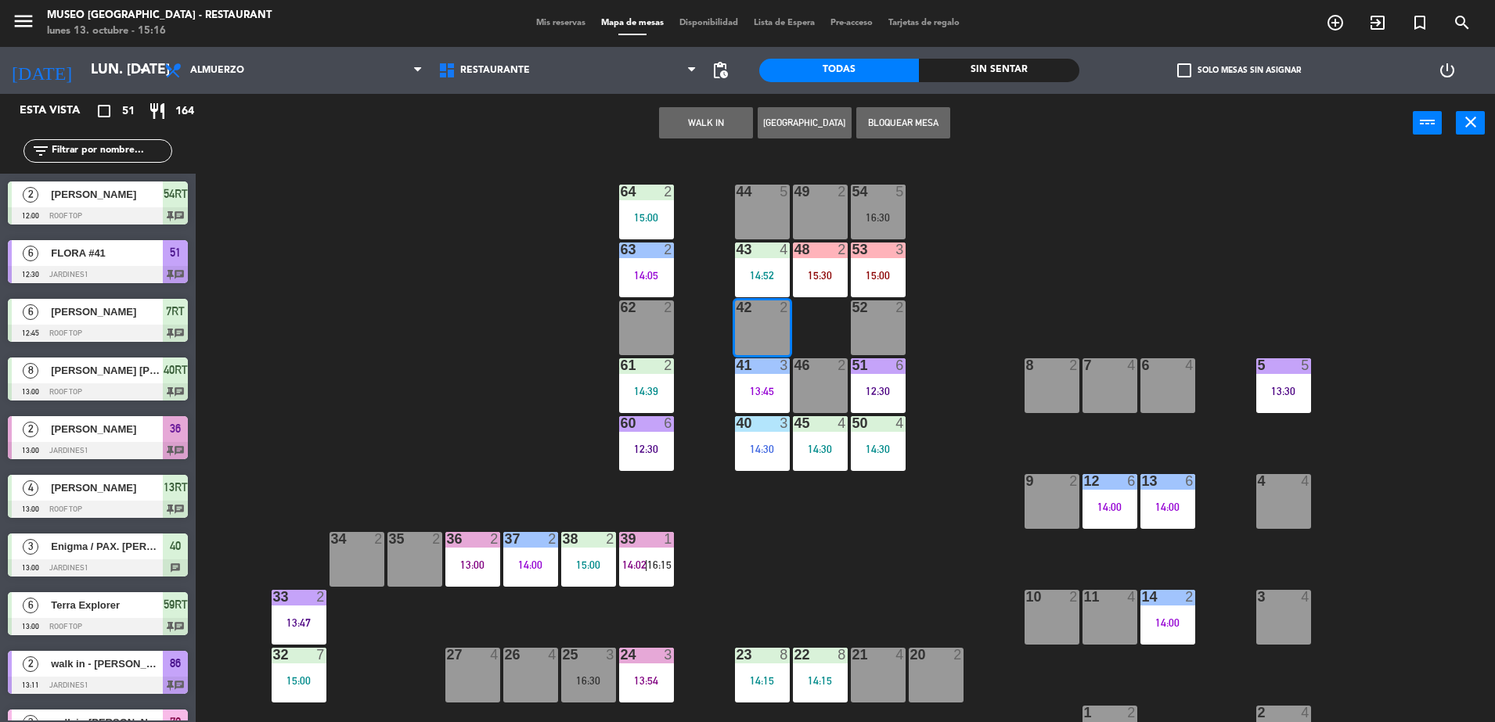  What do you see at coordinates (505, 655) in the screenshot?
I see `div: 26` at bounding box center [505, 655].